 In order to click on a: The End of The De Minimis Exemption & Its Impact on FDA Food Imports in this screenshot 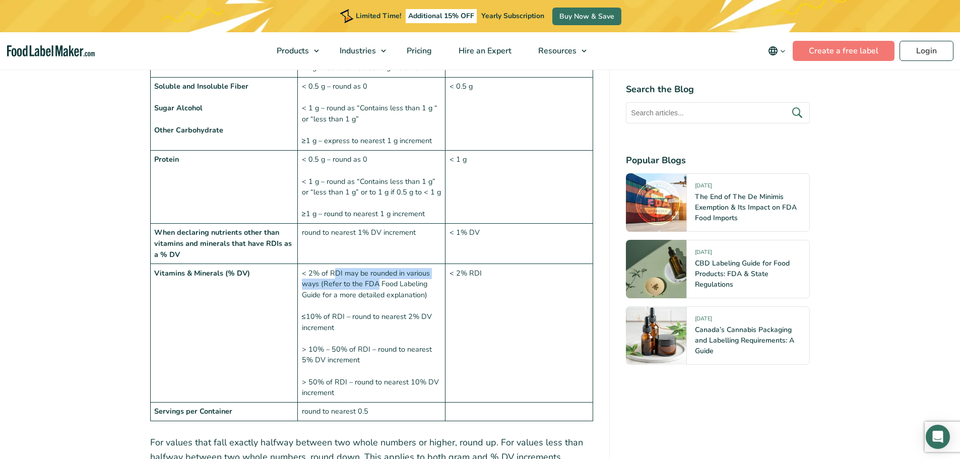, I will do `click(746, 207)`.